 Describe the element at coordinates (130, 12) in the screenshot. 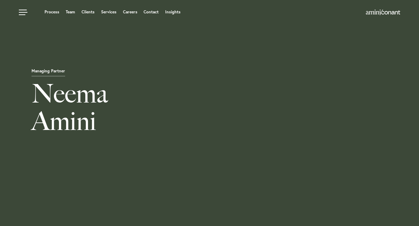

I see `a: Careers` at that location.